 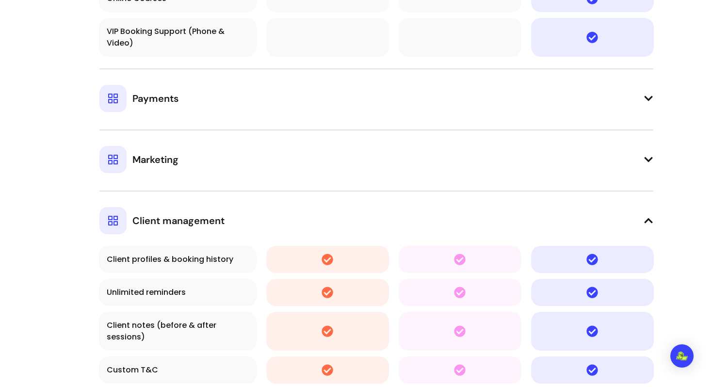 I want to click on span: Marketing, so click(x=155, y=160).